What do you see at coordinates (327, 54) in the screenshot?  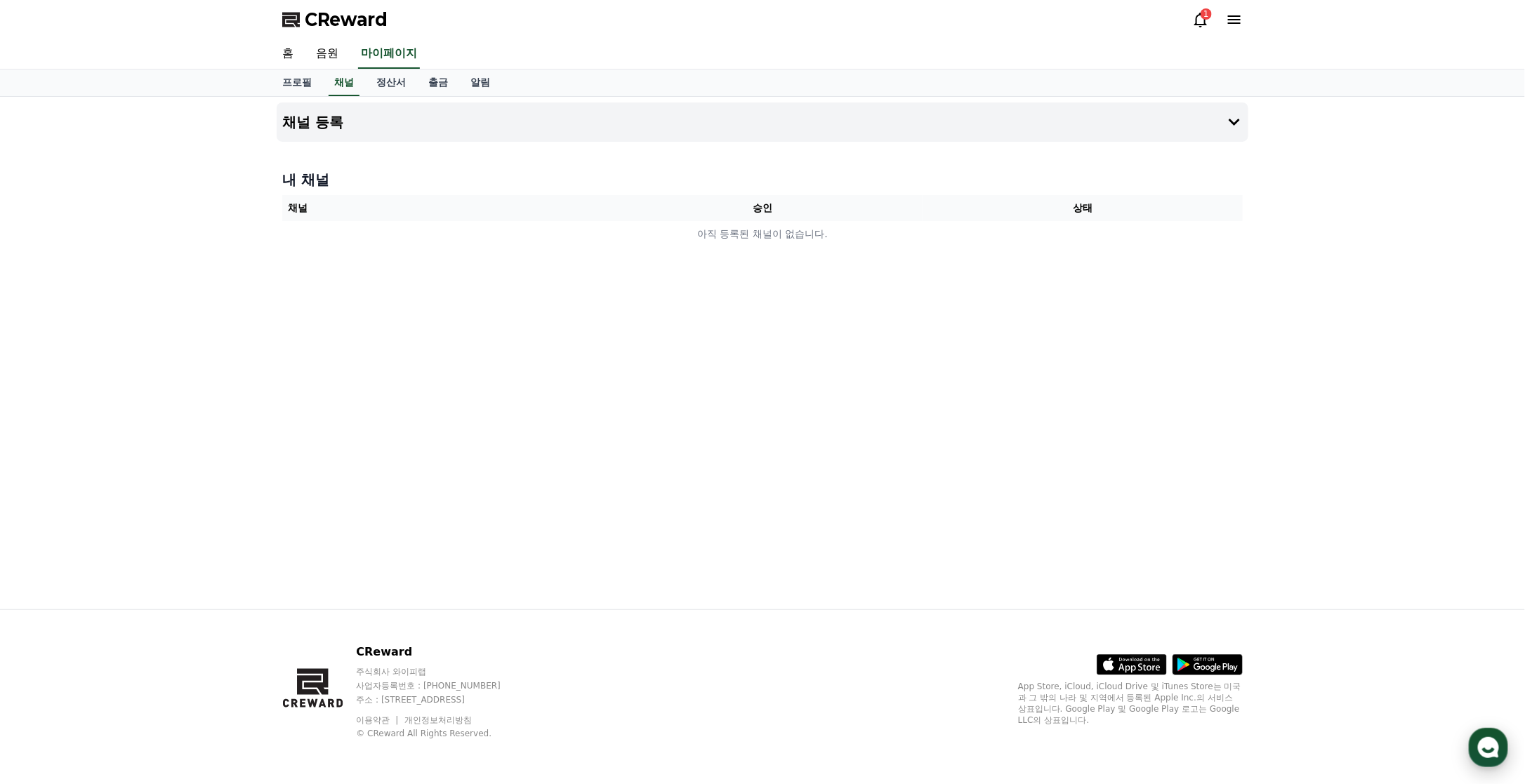 I see `a: 음원` at bounding box center [327, 54].